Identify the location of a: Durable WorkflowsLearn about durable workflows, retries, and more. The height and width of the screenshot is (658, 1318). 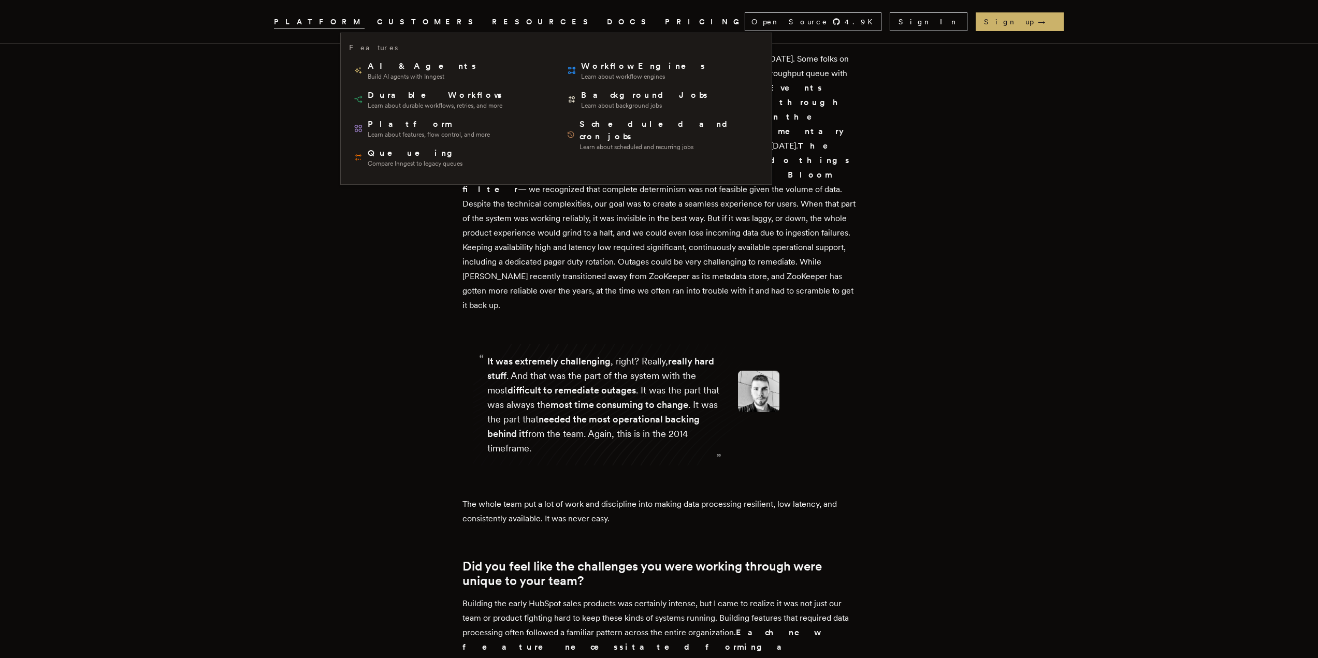
(449, 99).